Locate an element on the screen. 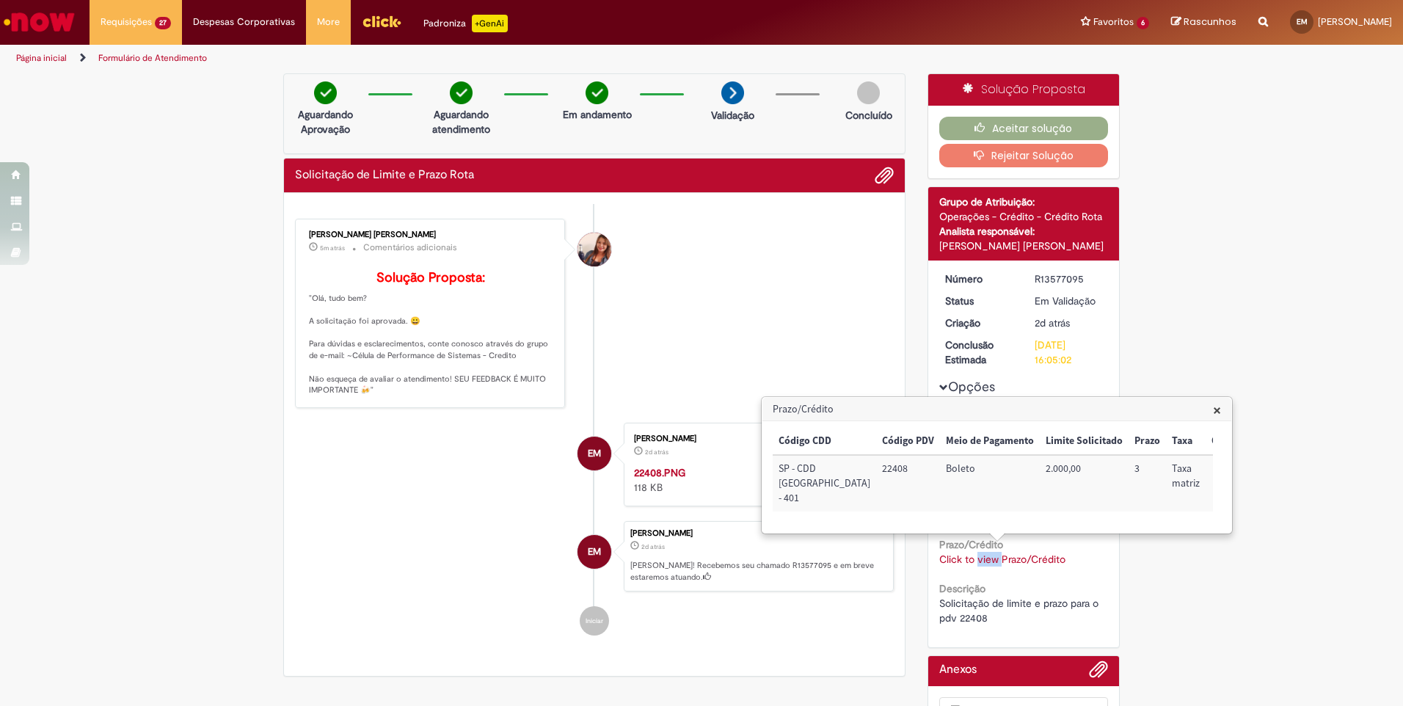 The width and height of the screenshot is (1403, 706). a: Página inicial is located at coordinates (41, 58).